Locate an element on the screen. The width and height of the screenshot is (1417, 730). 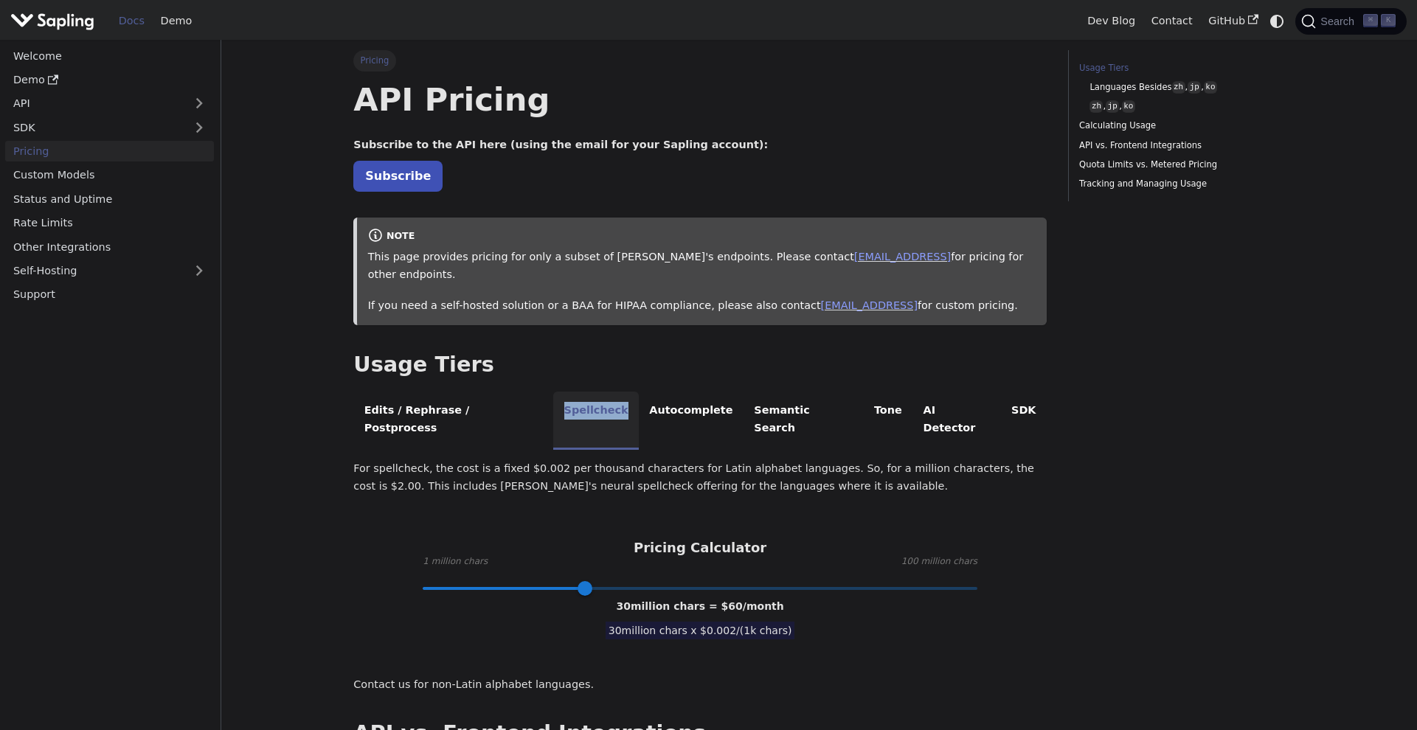
a: Status and Uptime is located at coordinates (109, 198).